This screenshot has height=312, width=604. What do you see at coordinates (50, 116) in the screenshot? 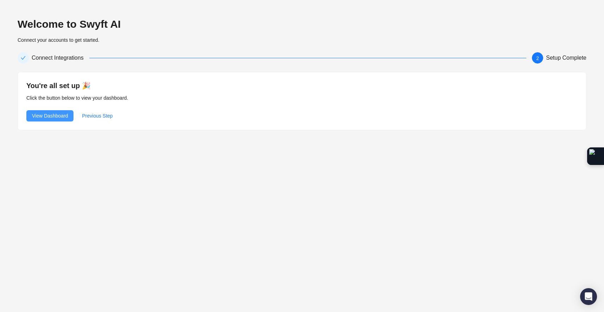
I see `span: View Dashboard` at bounding box center [50, 116].